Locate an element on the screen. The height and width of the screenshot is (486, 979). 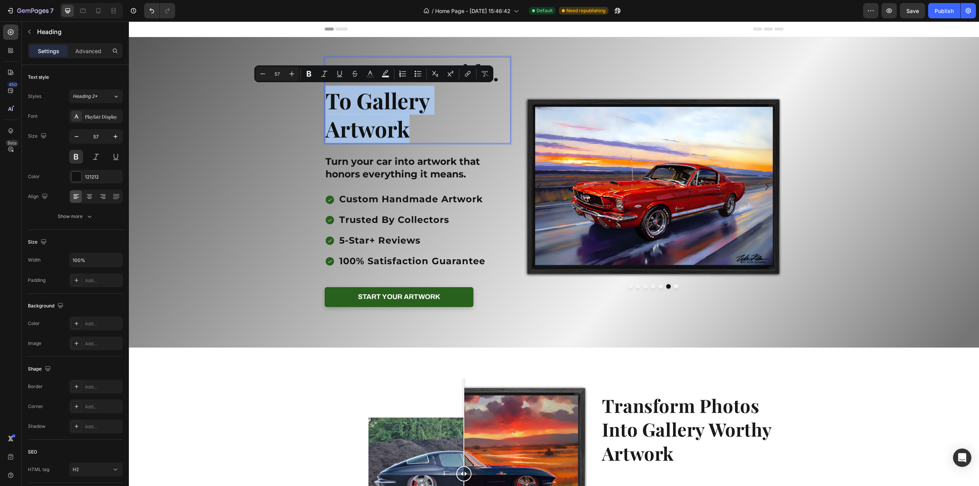
span: custom handmade artwork is located at coordinates (282, 177).